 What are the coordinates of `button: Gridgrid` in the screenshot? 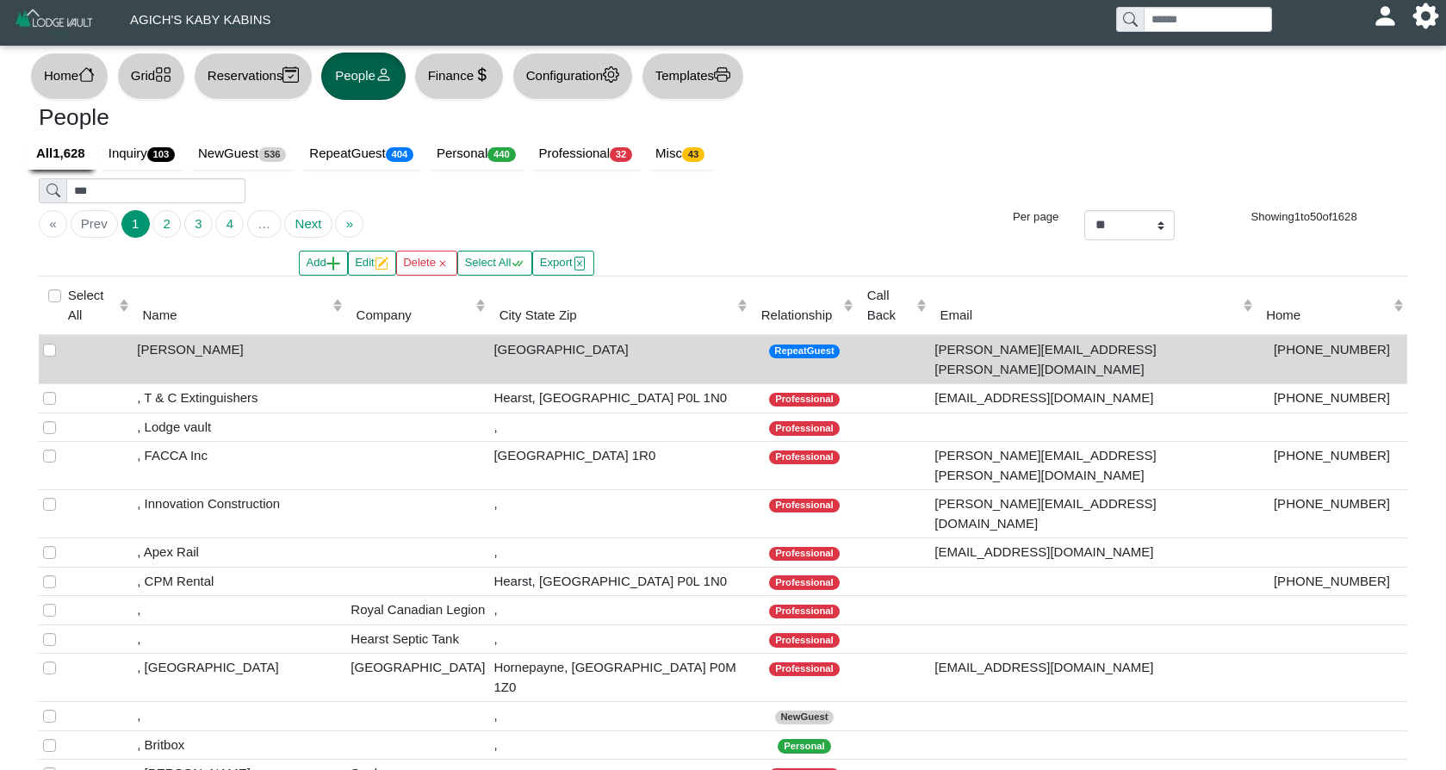 It's located at (151, 76).